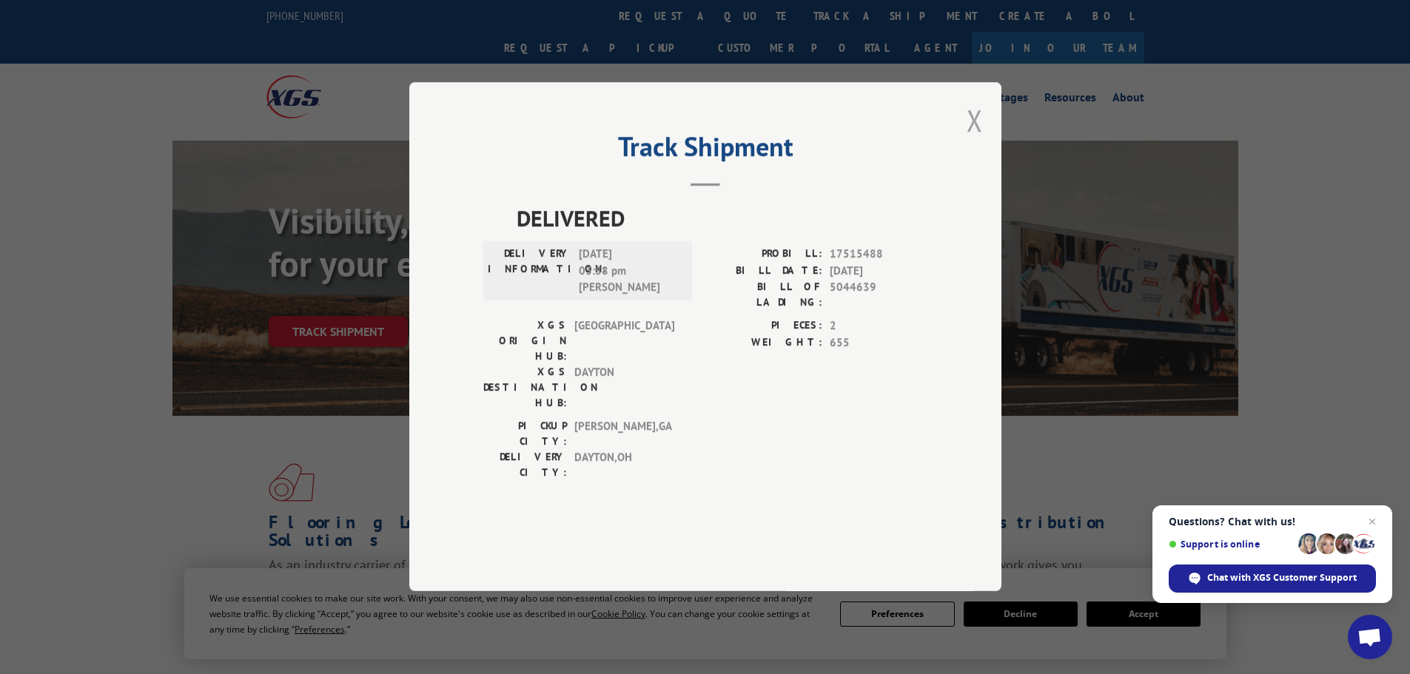 This screenshot has height=674, width=1410. What do you see at coordinates (878, 255) in the screenshot?
I see `span: 17515488` at bounding box center [878, 255].